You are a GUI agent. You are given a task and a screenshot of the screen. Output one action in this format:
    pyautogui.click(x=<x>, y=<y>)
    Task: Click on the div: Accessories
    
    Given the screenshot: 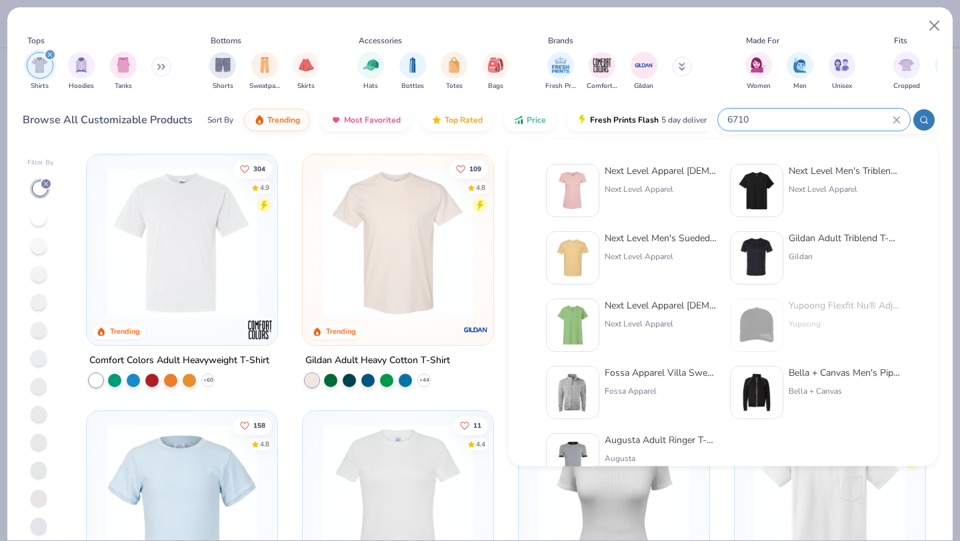 What is the action you would take?
    pyautogui.click(x=380, y=41)
    